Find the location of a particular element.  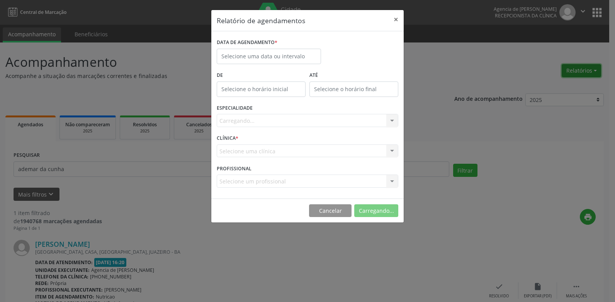

input: Selecione o horário final is located at coordinates (354, 89).